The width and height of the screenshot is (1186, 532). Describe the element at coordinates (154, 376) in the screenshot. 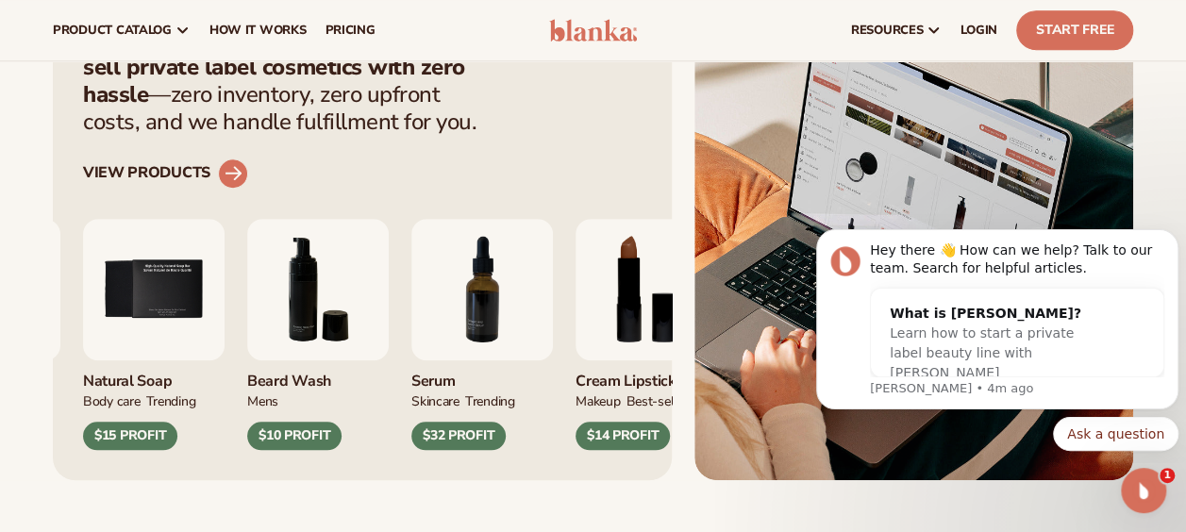

I see `div: Natural Soap` at that location.